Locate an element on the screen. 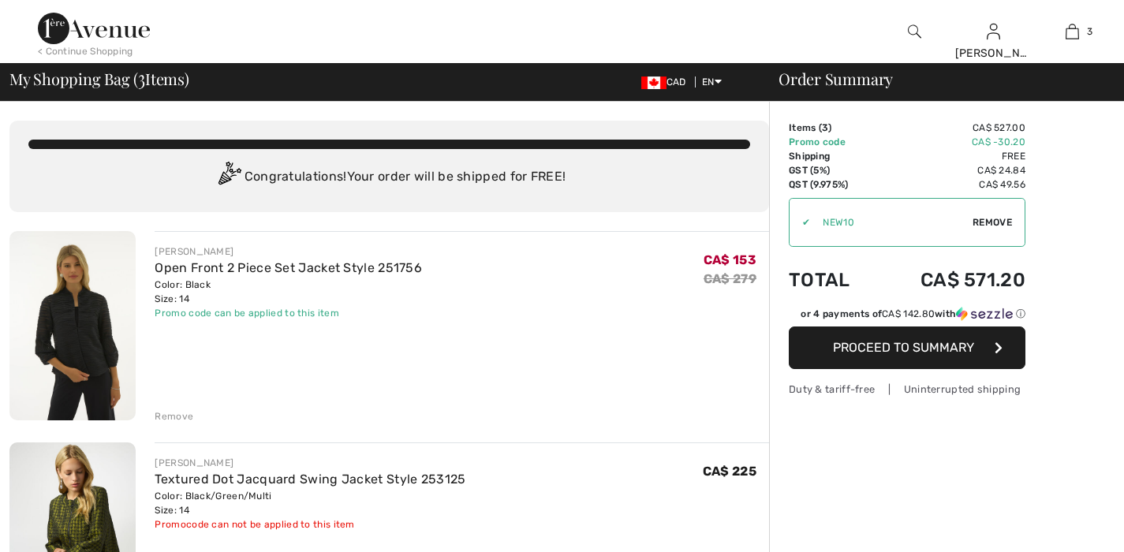 The height and width of the screenshot is (552, 1124). td: QST (9.975%) is located at coordinates (832, 185).